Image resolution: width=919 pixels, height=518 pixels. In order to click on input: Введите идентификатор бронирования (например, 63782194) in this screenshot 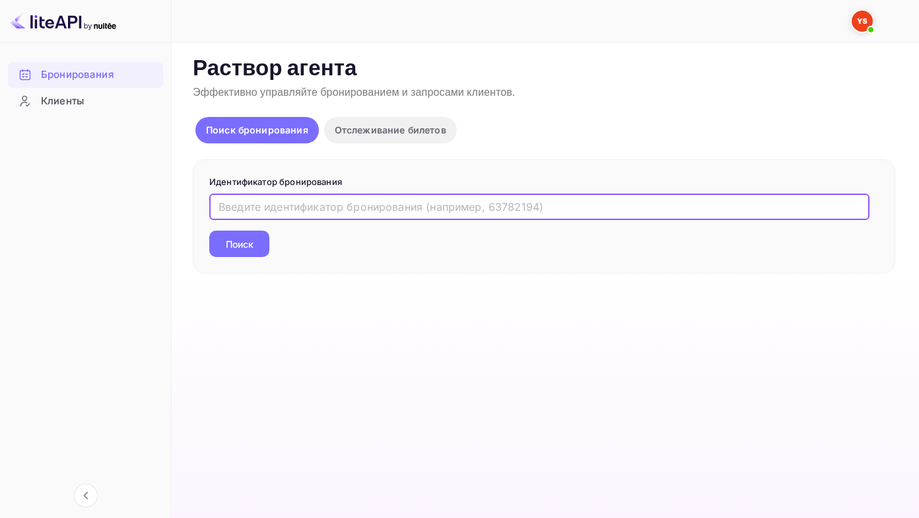, I will do `click(540, 207)`.